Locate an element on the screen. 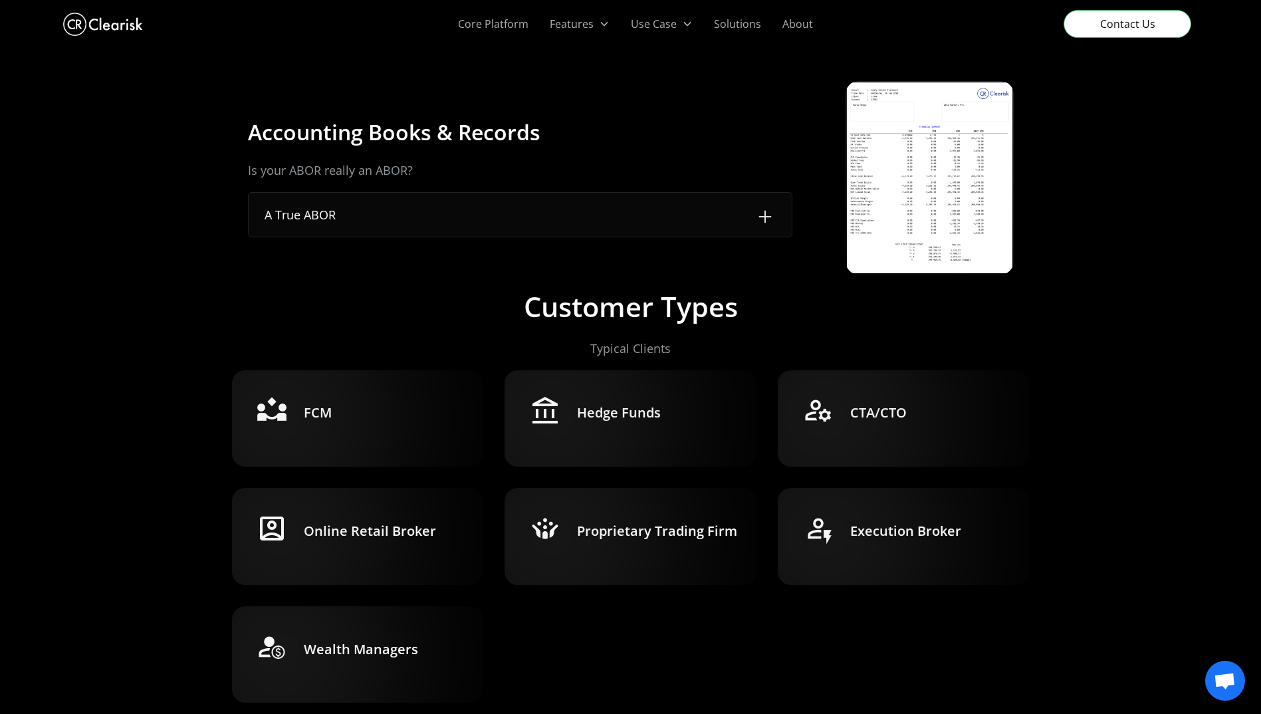 This screenshot has width=1261, height=714. h3: CTA/CTO is located at coordinates (878, 413).